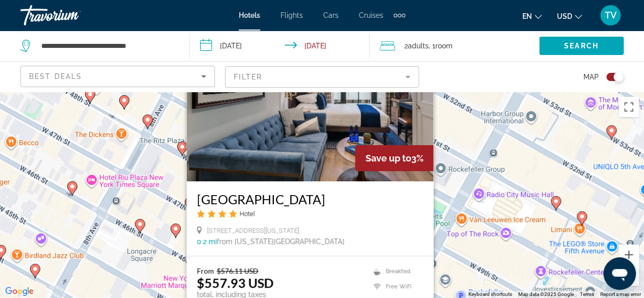  Describe the element at coordinates (292, 15) in the screenshot. I see `span: Flights` at that location.